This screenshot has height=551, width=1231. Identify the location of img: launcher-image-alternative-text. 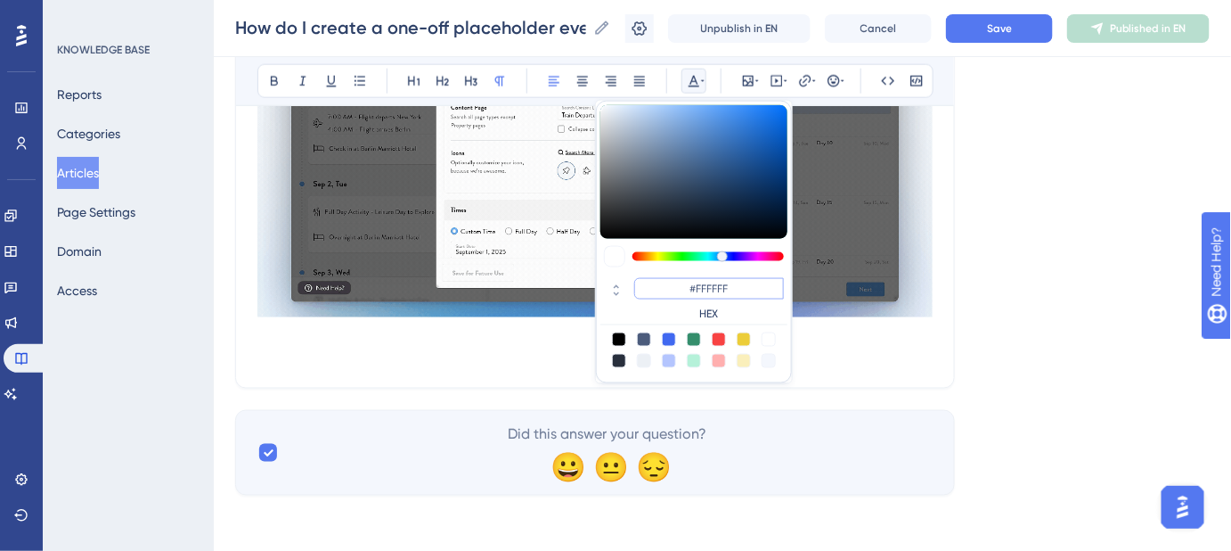
(27, 27).